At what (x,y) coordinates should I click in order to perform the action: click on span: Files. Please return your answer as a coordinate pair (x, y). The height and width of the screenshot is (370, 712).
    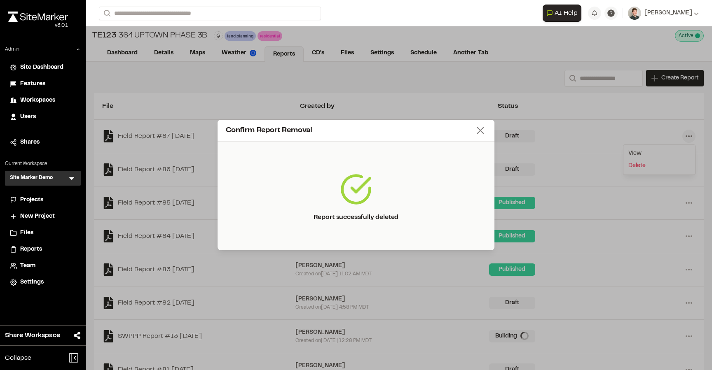
    Looking at the image, I should click on (27, 233).